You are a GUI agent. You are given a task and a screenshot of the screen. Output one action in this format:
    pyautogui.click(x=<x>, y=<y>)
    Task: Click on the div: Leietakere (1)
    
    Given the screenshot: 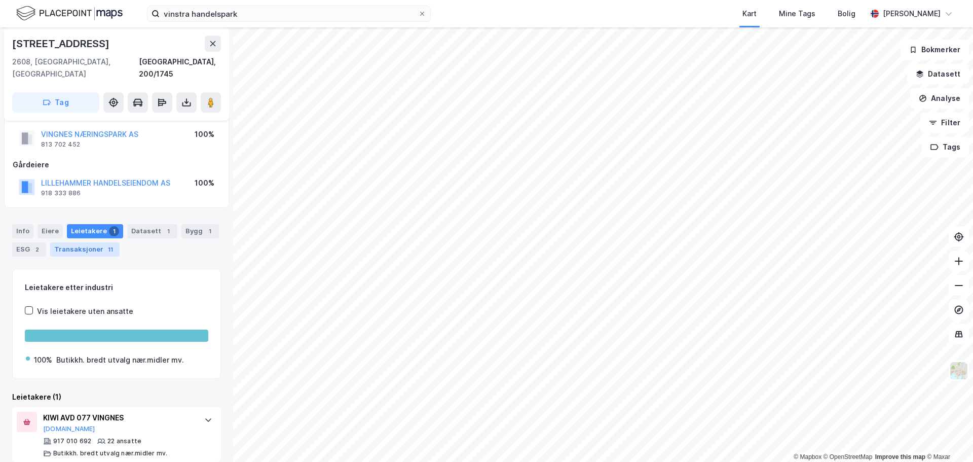 What is the action you would take?
    pyautogui.click(x=117, y=397)
    